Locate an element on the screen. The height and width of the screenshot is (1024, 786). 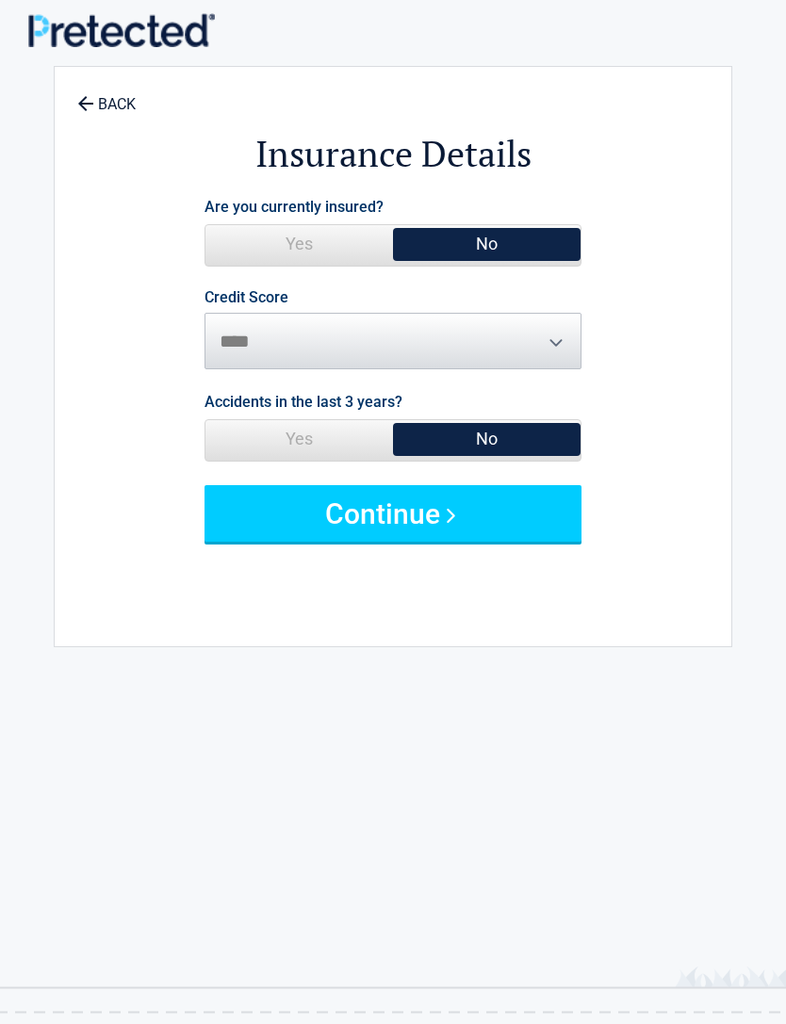
label: Are you currently insured? is located at coordinates (294, 206).